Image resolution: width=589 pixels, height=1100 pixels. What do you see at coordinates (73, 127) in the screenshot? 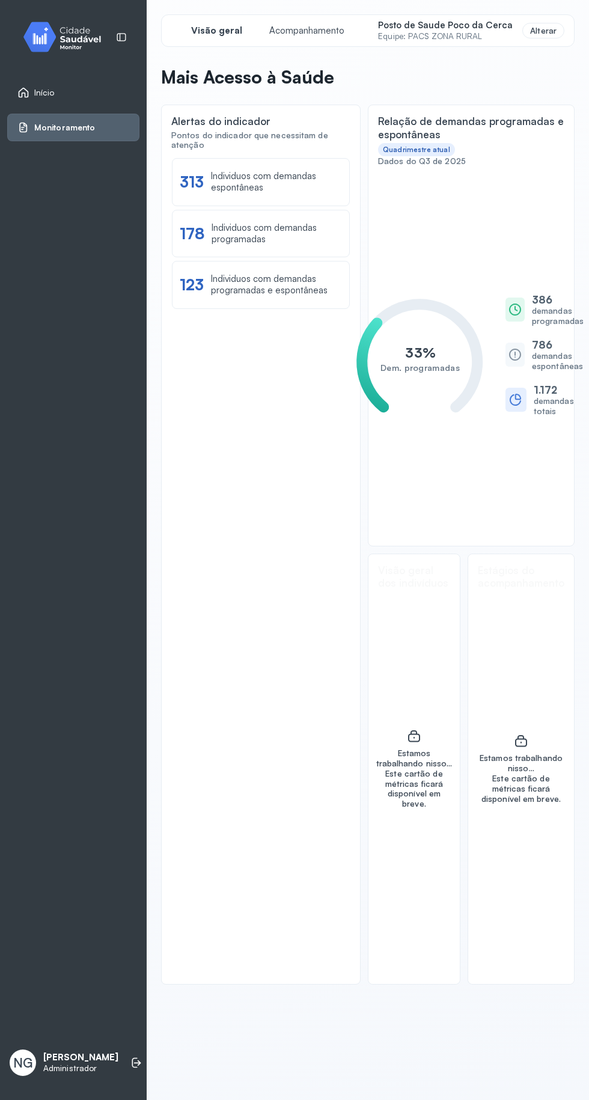
I see `a: Monitoramento` at bounding box center [73, 127].